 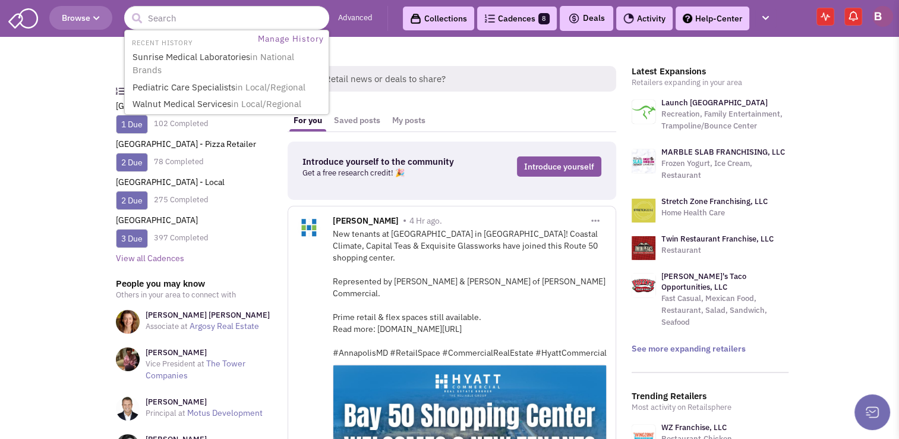 I want to click on a: Manage History, so click(x=291, y=39).